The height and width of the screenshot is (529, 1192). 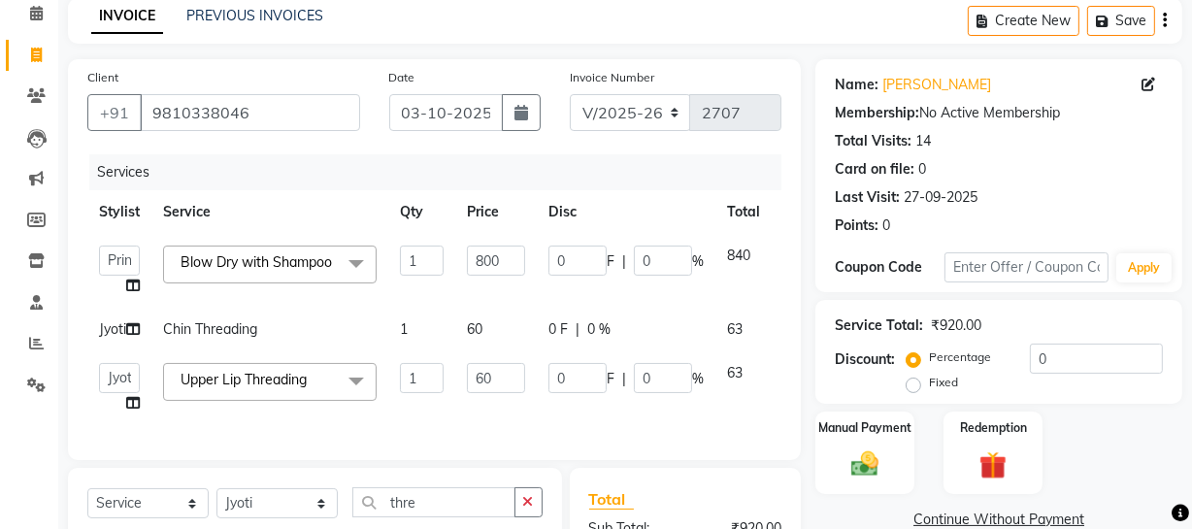 What do you see at coordinates (739, 255) in the screenshot?
I see `span: 840` at bounding box center [739, 255].